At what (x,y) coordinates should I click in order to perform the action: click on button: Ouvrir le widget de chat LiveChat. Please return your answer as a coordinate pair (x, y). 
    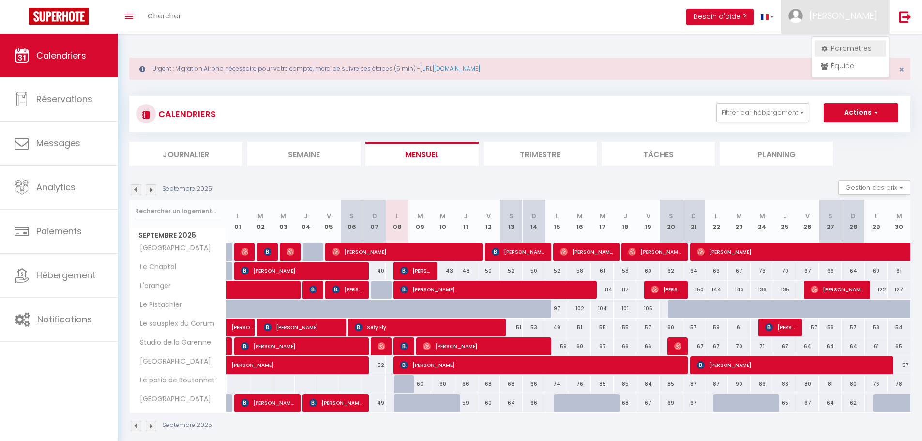
    Looking at the image, I should click on (22, 18).